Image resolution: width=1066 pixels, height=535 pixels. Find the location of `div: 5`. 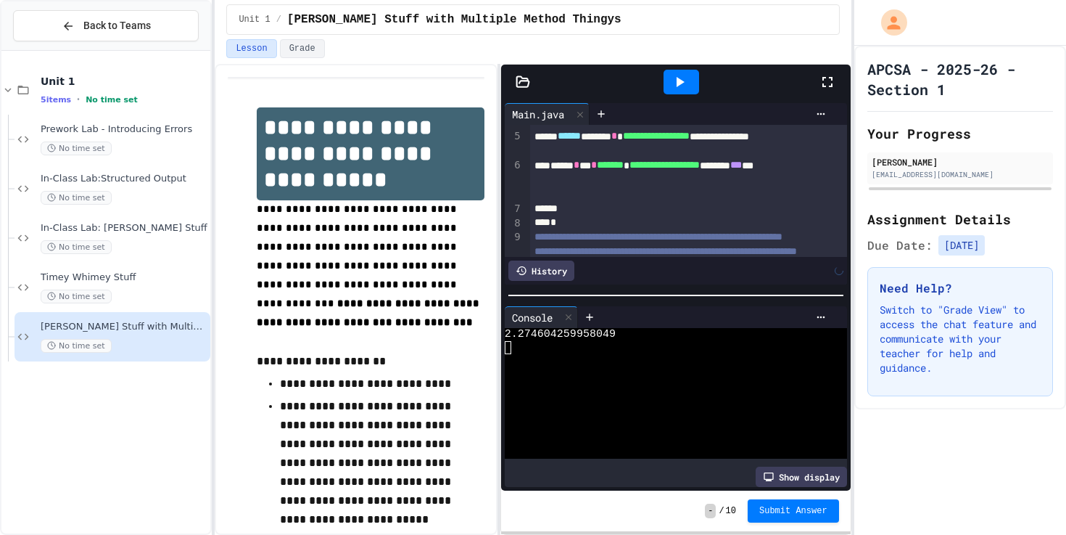

div: 5 is located at coordinates (514, 144).